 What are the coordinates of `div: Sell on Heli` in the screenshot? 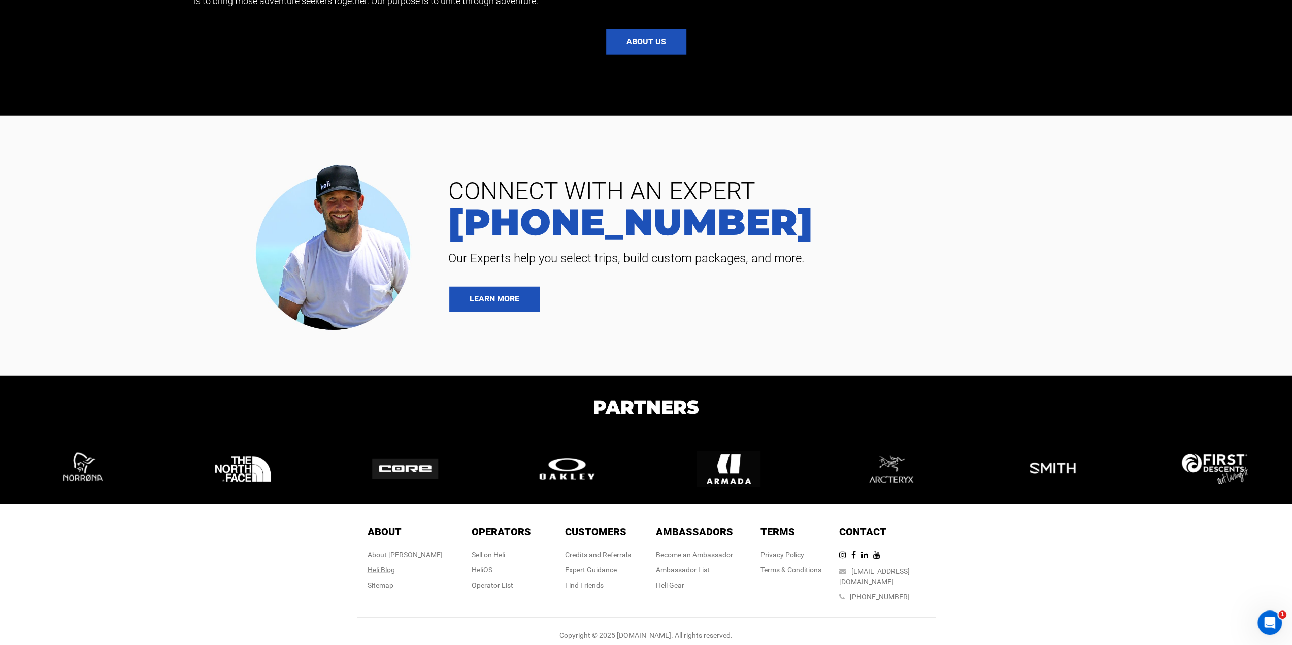 It's located at (501, 555).